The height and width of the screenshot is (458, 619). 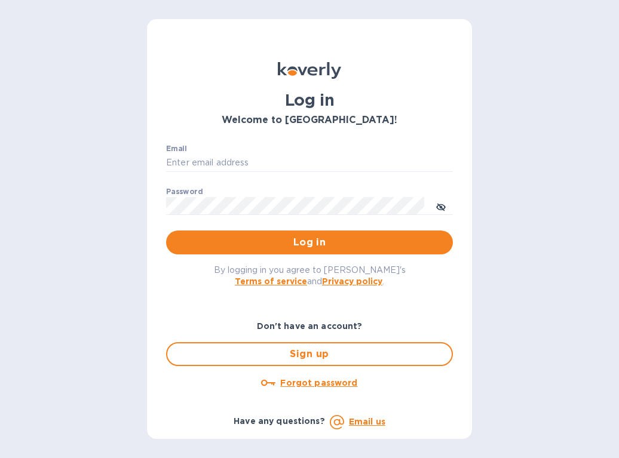 What do you see at coordinates (271, 282) in the screenshot?
I see `b: Terms of service` at bounding box center [271, 282].